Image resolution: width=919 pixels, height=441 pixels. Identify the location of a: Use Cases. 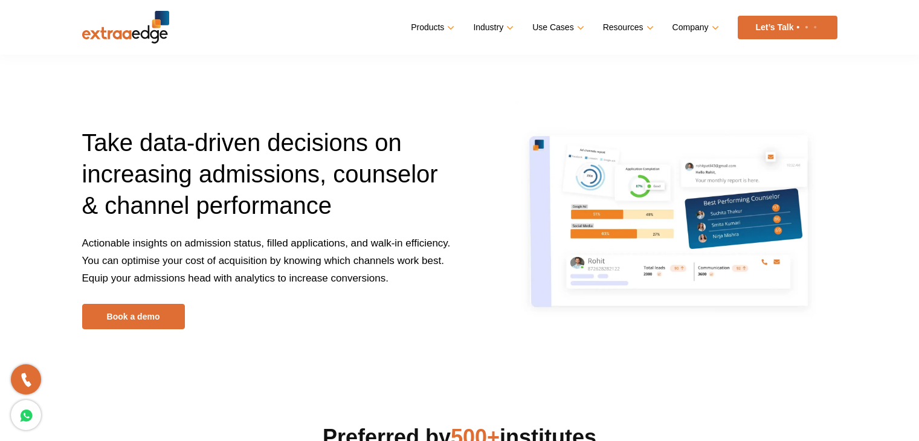
(557, 27).